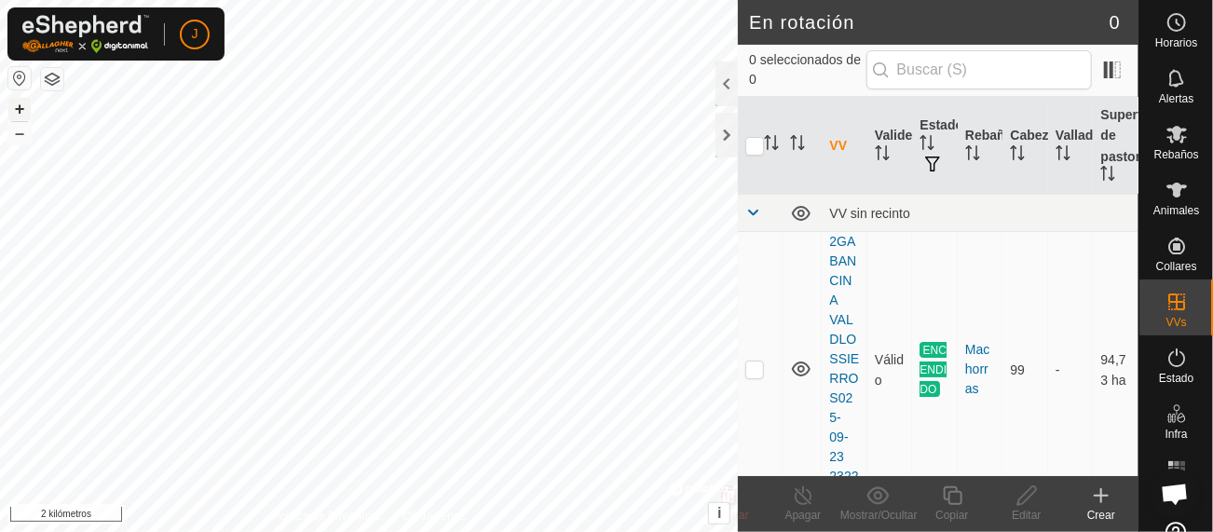  What do you see at coordinates (869, 213) in the screenshot?
I see `font: VV sin recinto` at bounding box center [869, 213].